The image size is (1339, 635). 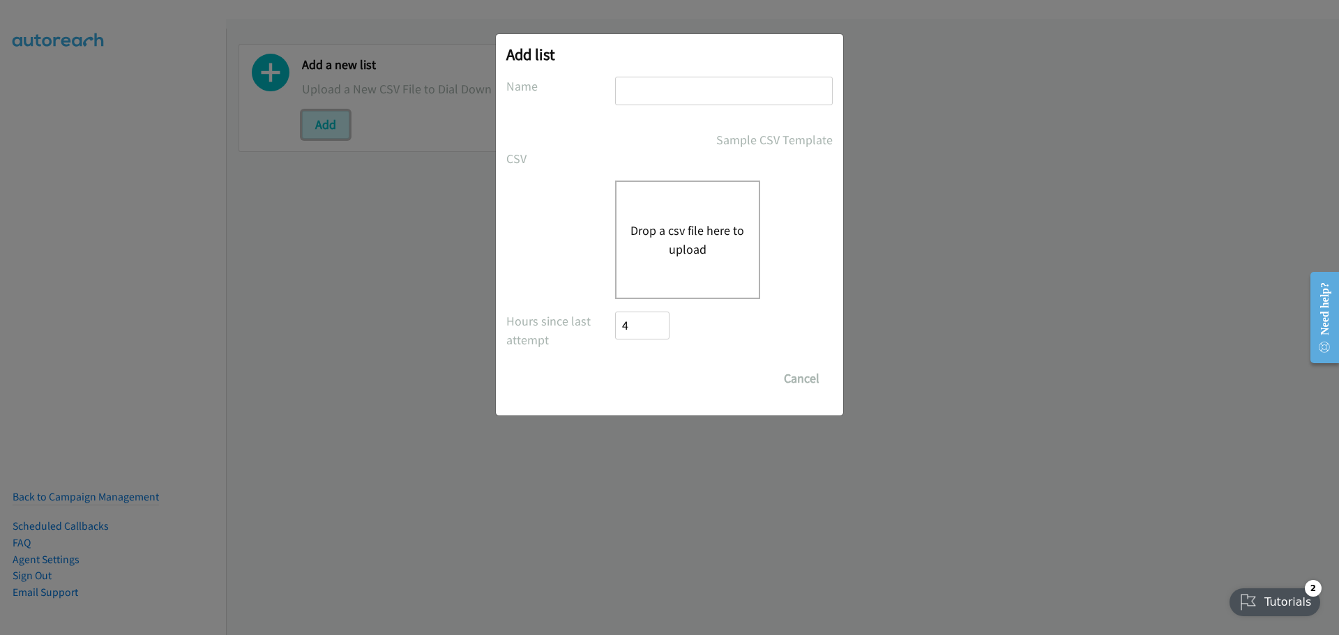 What do you see at coordinates (561, 86) in the screenshot?
I see `label: Name` at bounding box center [561, 86].